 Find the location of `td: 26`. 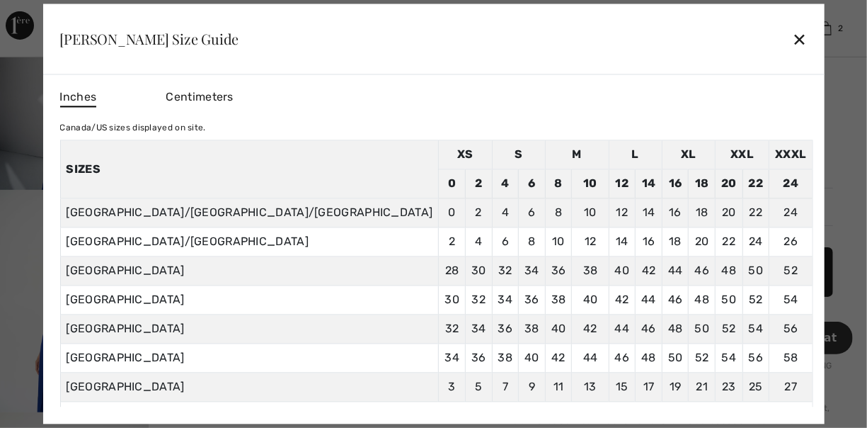

td: 26 is located at coordinates (791, 241).